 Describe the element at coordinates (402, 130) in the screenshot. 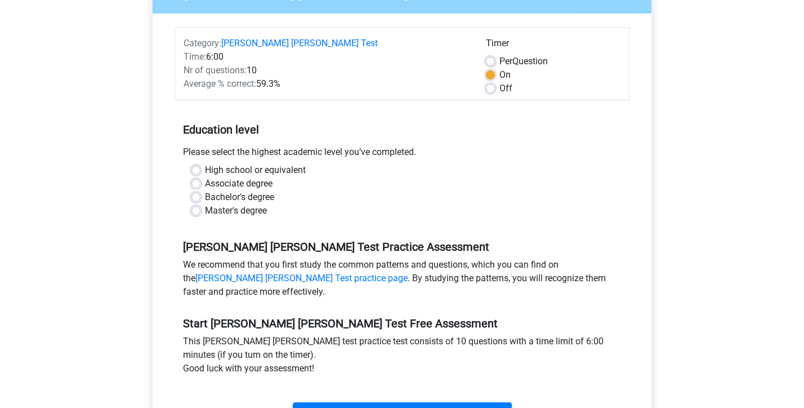

I see `h5: Education level` at that location.